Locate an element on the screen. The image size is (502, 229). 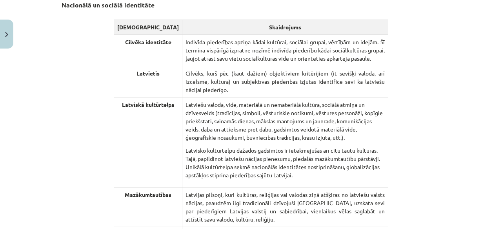
strong: Mazākumtautības is located at coordinates (148, 195).